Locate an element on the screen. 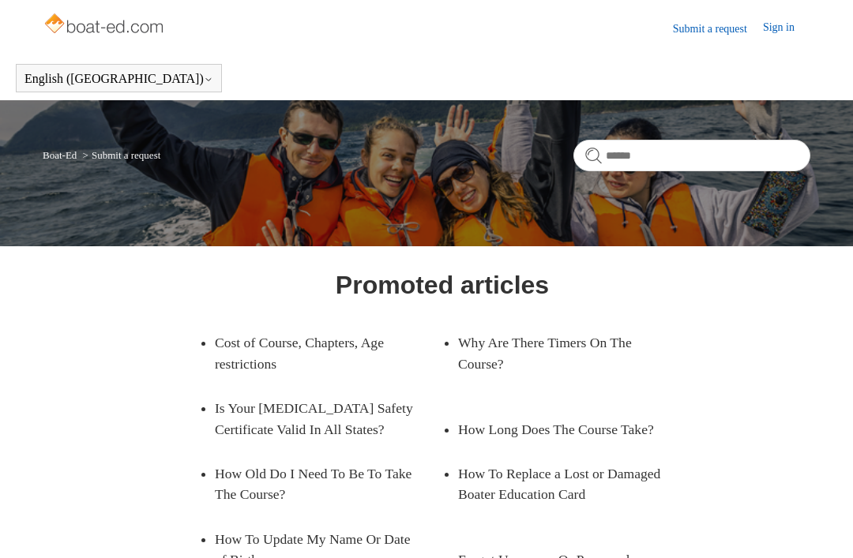  a: How Long Does The Course Take? is located at coordinates (560, 430).